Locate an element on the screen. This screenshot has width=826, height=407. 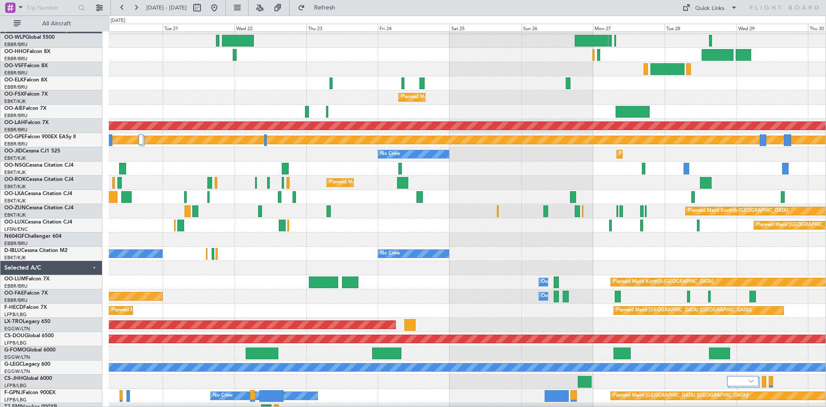
a: OO-GPEFalcon 900EX EASy II is located at coordinates (40, 137).